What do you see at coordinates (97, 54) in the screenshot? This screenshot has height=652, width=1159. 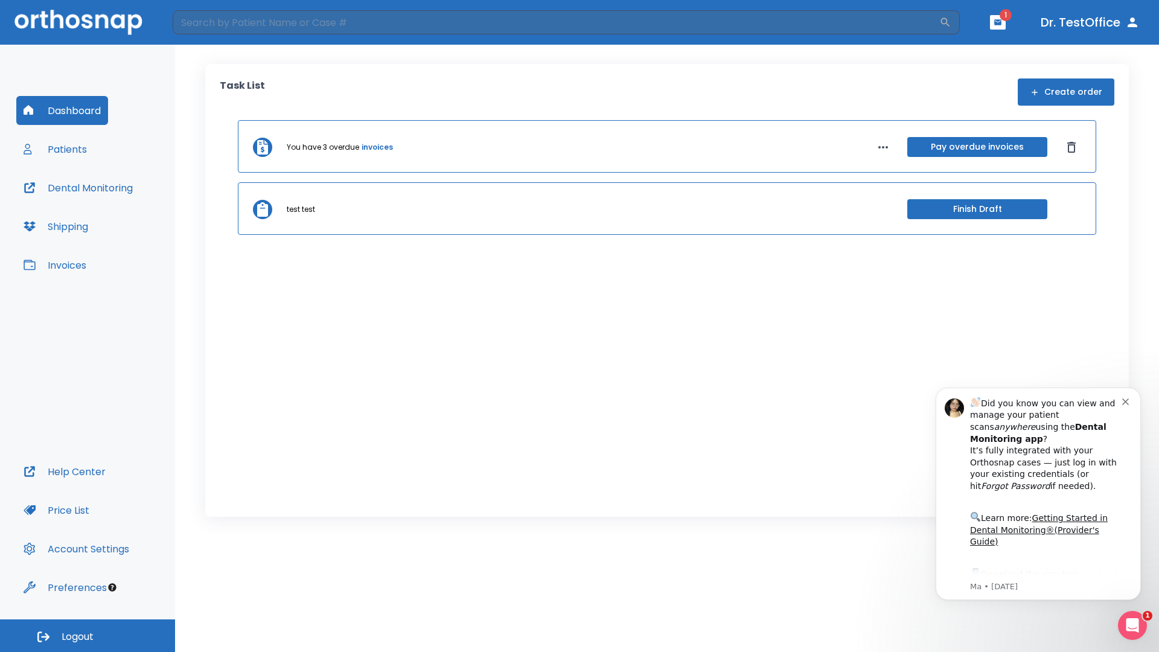 I see `i: anywhere` at bounding box center [97, 54].